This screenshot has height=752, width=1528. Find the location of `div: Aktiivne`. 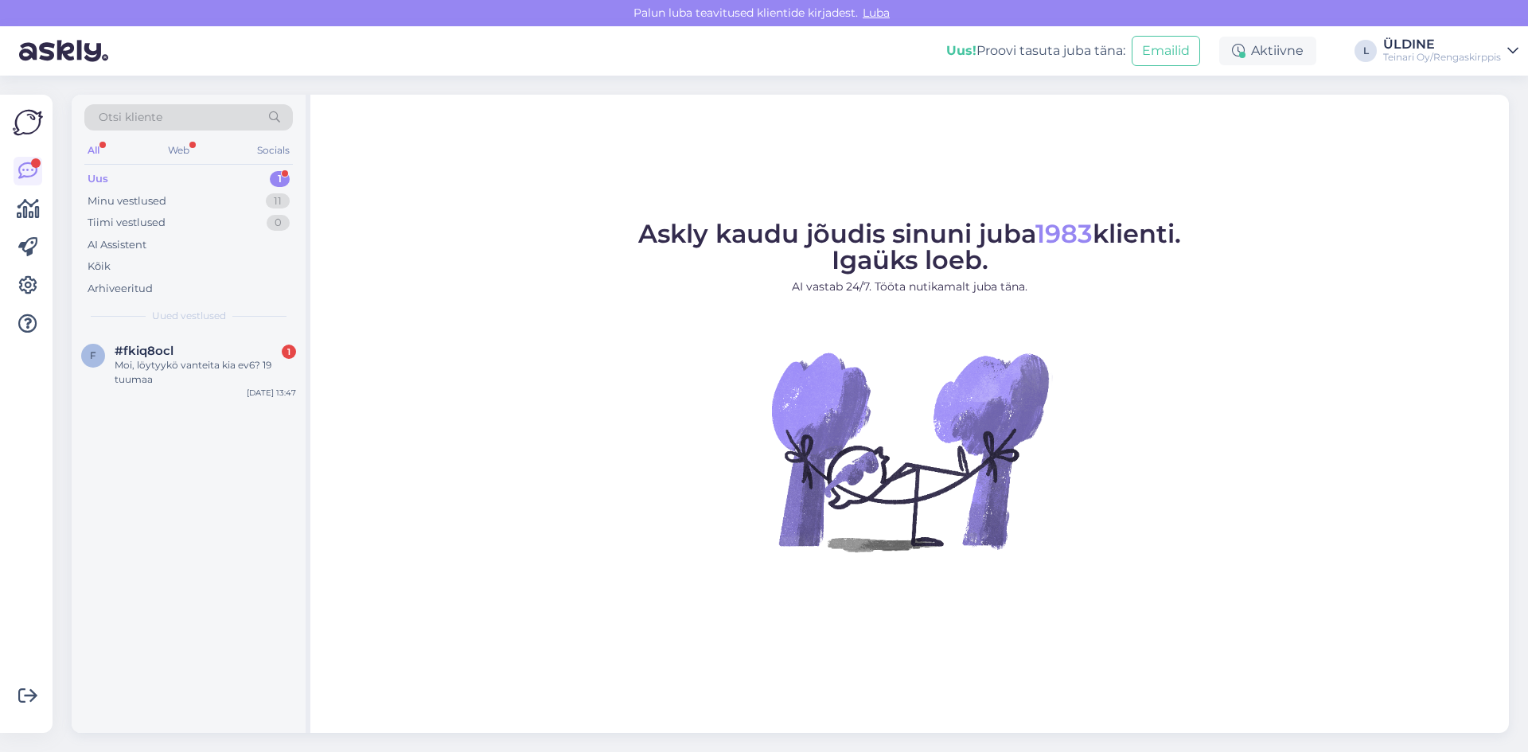

div: Aktiivne is located at coordinates (1267, 51).